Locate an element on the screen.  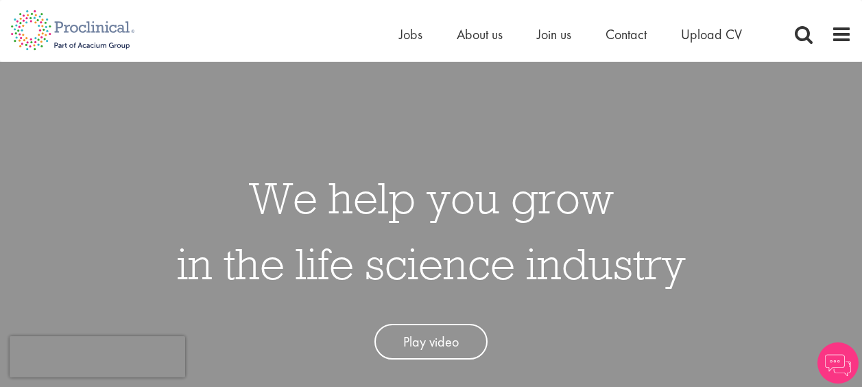
a: Contact is located at coordinates (626, 34).